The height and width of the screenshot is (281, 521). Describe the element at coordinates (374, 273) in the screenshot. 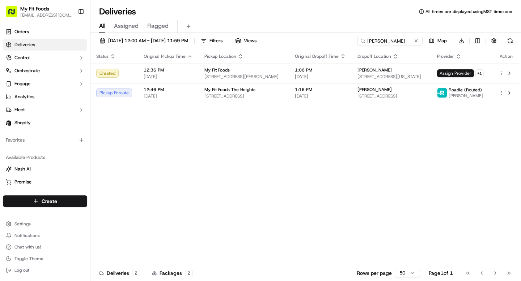

I see `p: Rows per page` at that location.